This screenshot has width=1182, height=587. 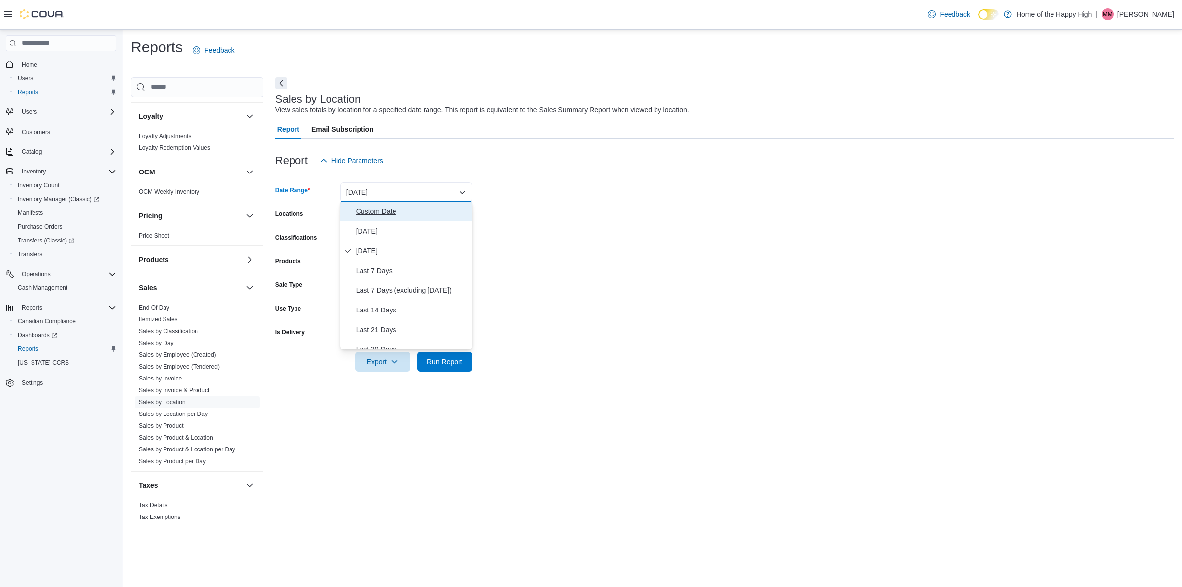 I want to click on a: Sales by Classification, so click(x=168, y=331).